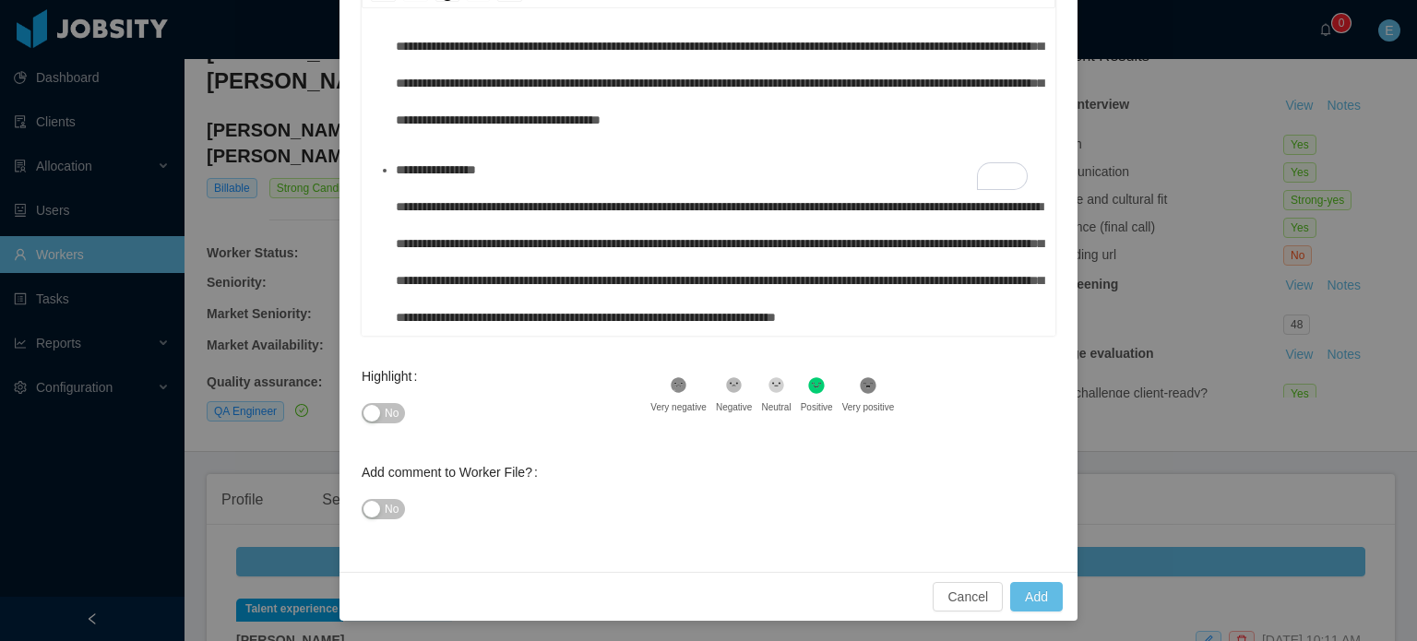  Describe the element at coordinates (1036, 597) in the screenshot. I see `button: Add` at that location.